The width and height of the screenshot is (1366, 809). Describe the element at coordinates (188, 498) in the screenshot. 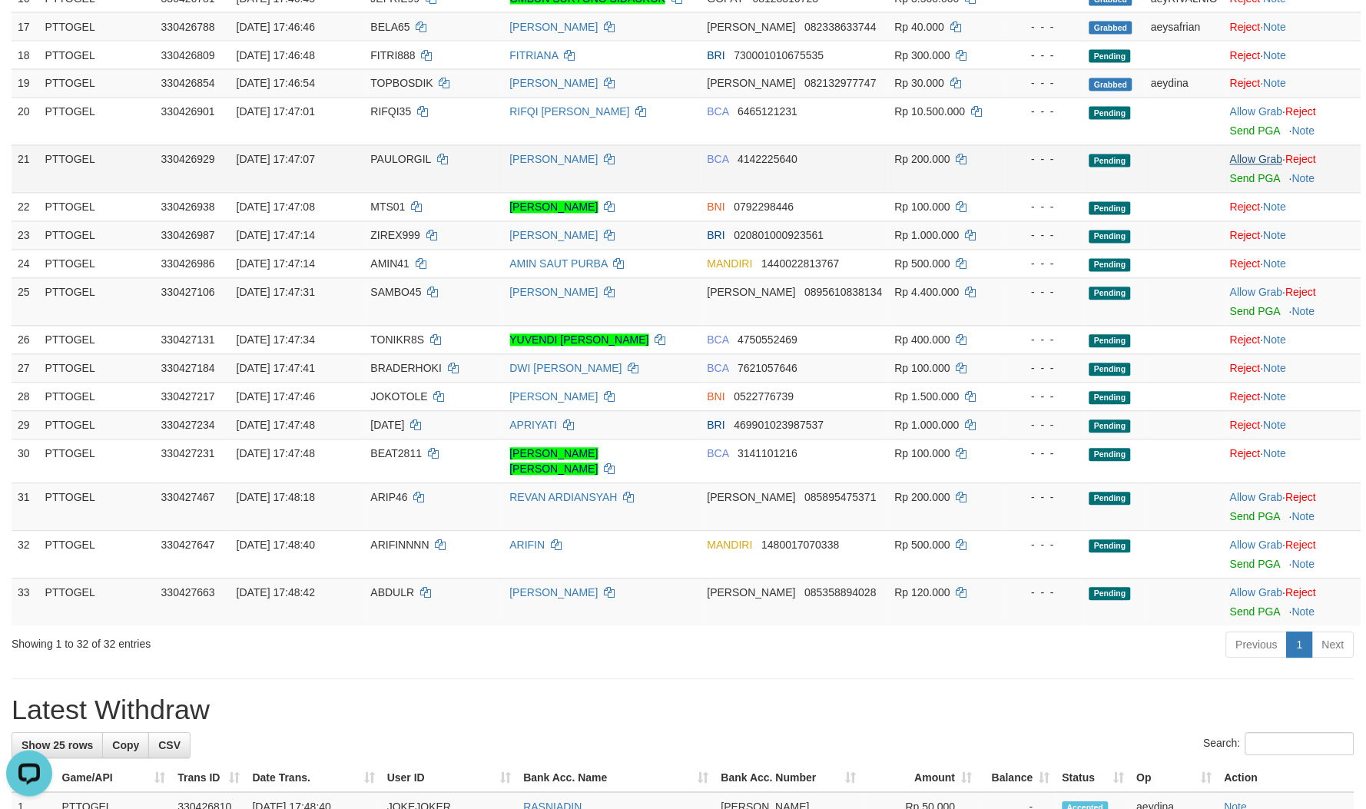

I see `span: 330427467` at that location.